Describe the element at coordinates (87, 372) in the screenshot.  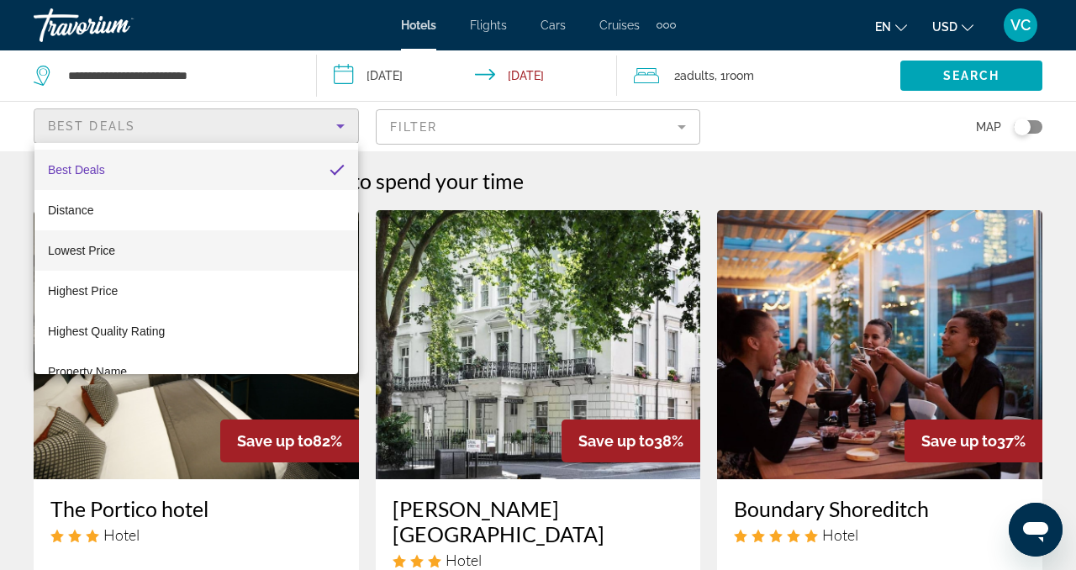
I see `span: Property Name` at that location.